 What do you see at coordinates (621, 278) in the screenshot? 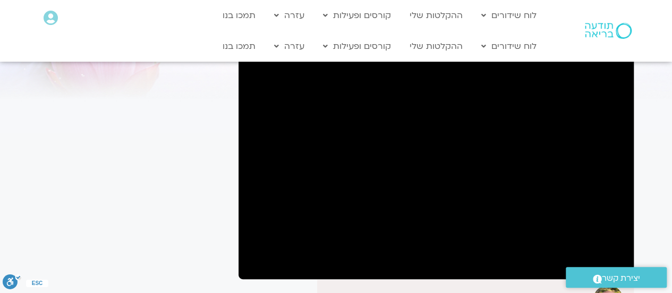
I see `span: יצירת קשר` at bounding box center [621, 278].